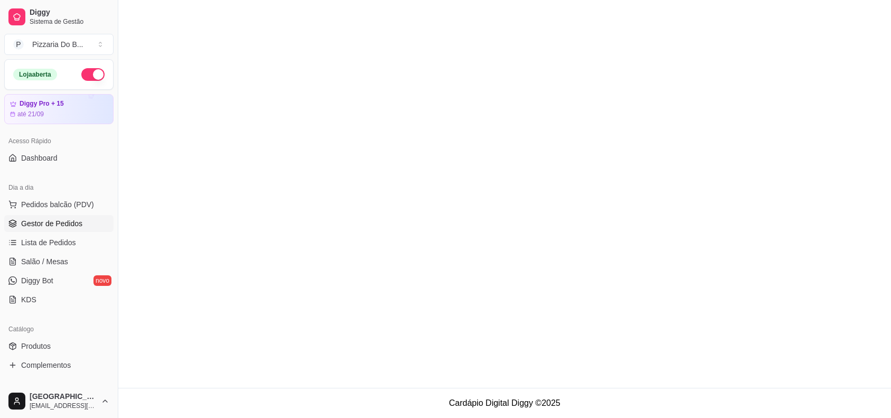 The width and height of the screenshot is (891, 418). I want to click on span: Complementos, so click(46, 365).